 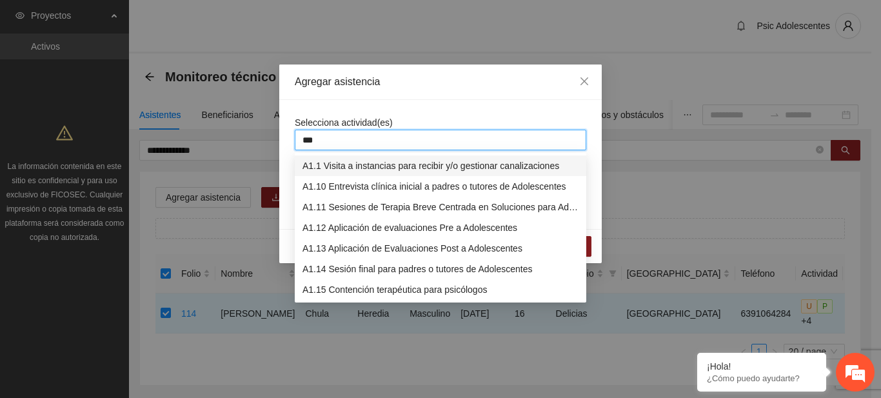 What do you see at coordinates (584, 81) in the screenshot?
I see `span: close` at bounding box center [584, 81].